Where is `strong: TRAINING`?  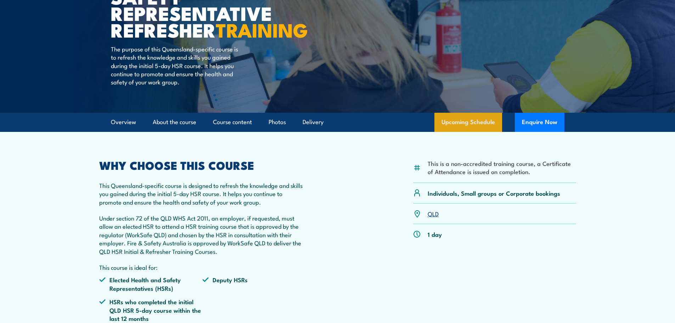
strong: TRAINING is located at coordinates (262, 29).